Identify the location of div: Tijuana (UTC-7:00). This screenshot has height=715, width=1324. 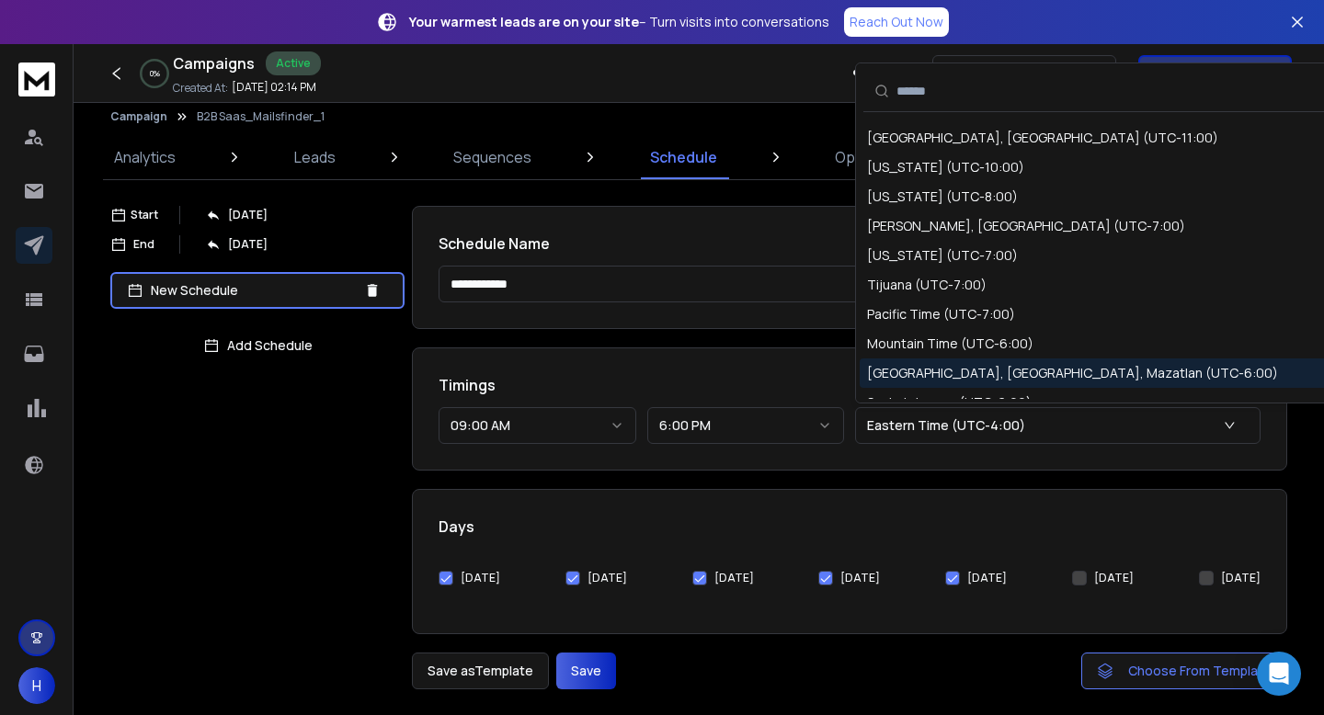
(927, 285).